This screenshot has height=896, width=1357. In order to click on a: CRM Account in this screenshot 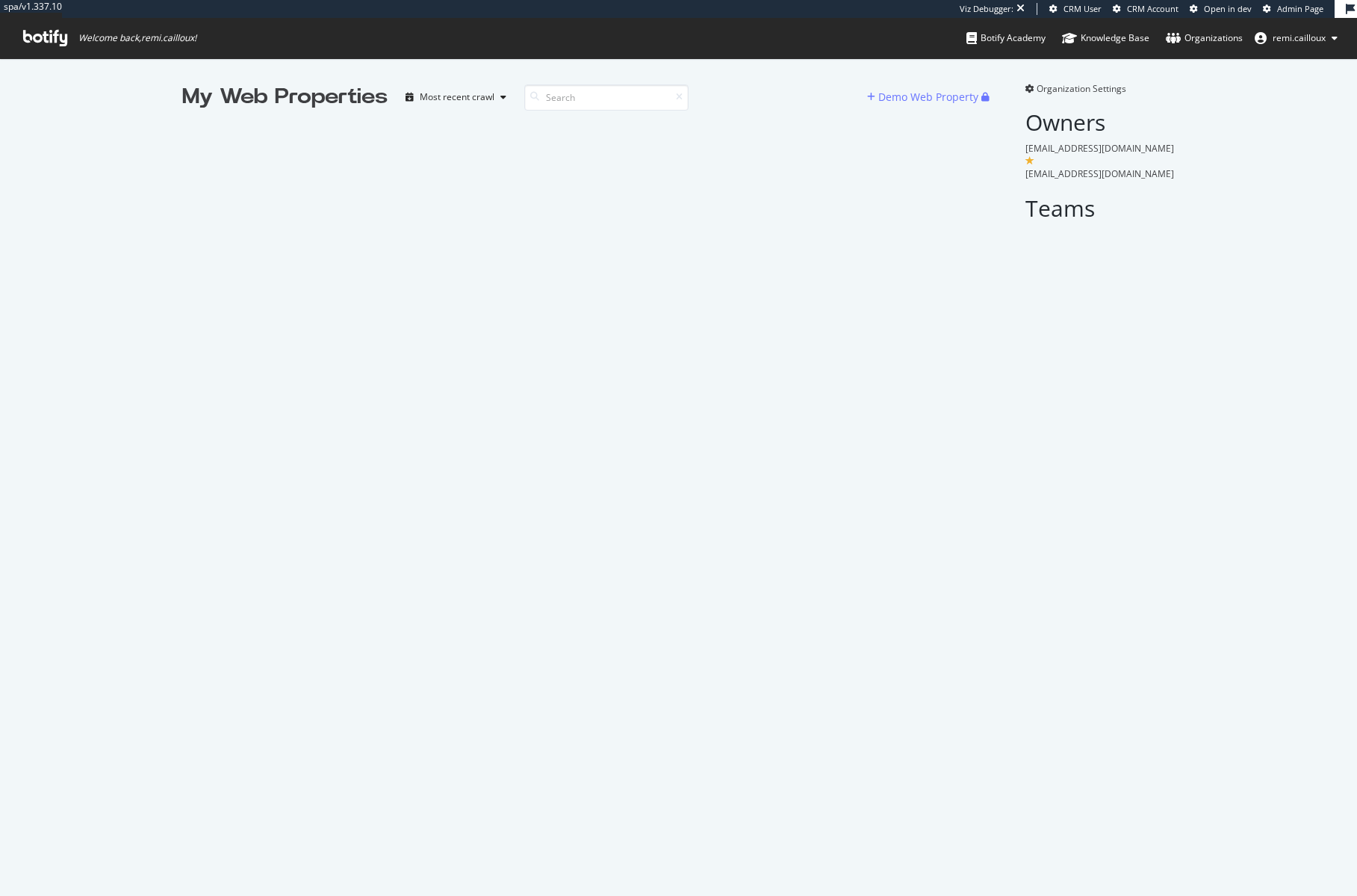, I will do `click(1146, 9)`.